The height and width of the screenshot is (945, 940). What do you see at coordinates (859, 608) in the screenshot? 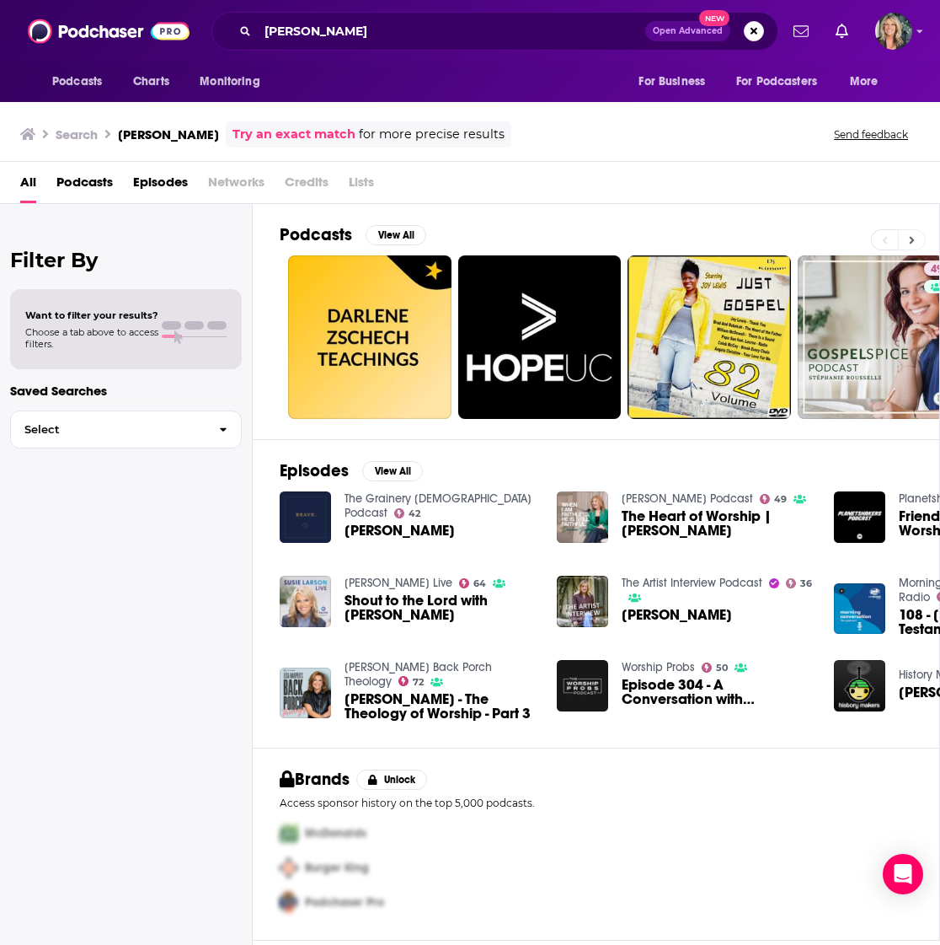
I see `img: 108 - Darlene Zschech: Testament` at bounding box center [859, 608].